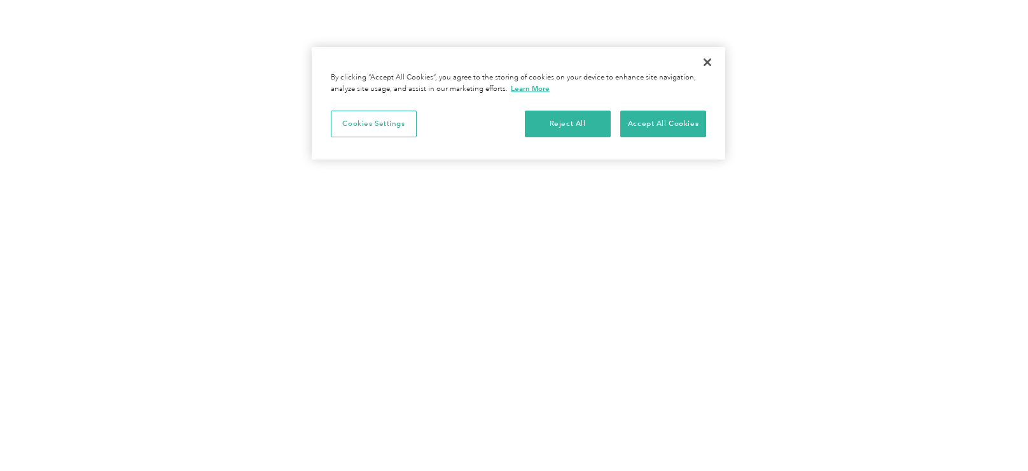  Describe the element at coordinates (663, 124) in the screenshot. I see `button: Accept All Cookies` at that location.